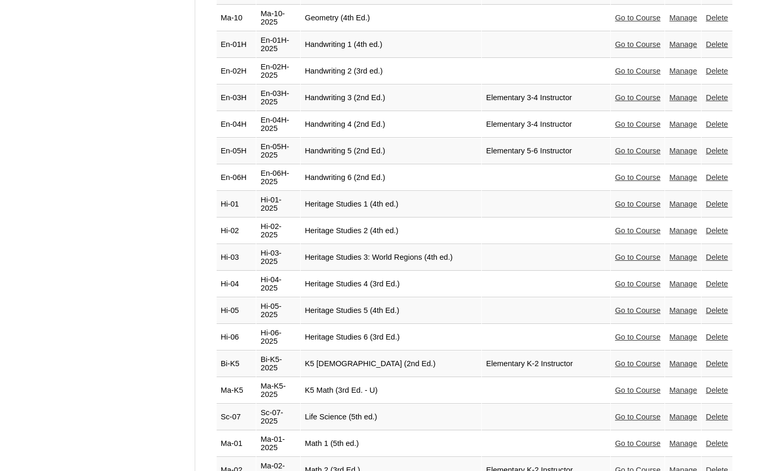 The width and height of the screenshot is (759, 471). Describe the element at coordinates (236, 72) in the screenshot. I see `td: En-02H` at that location.